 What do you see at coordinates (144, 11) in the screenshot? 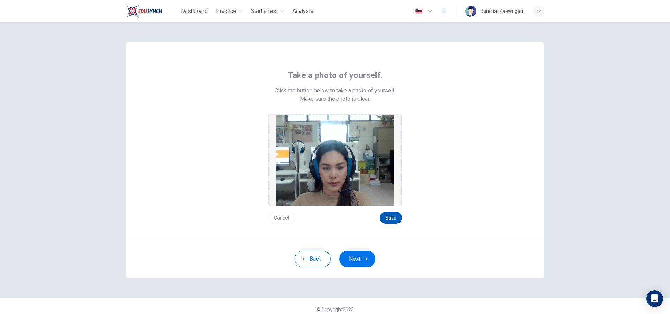
I see `img: Train Test logo` at bounding box center [144, 11].